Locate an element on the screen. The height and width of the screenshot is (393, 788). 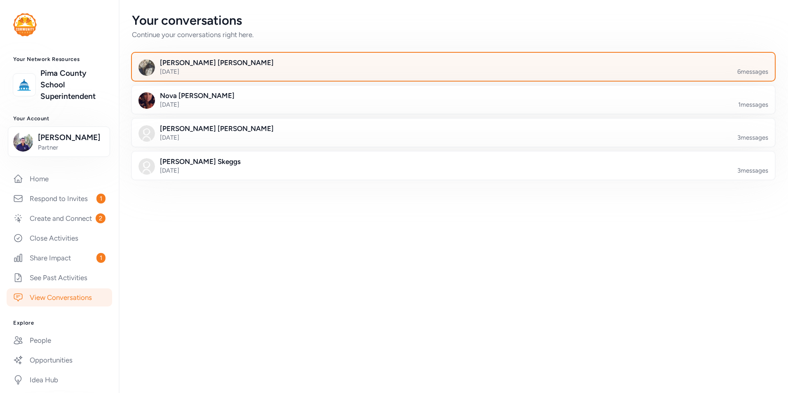
a: People is located at coordinates (59, 340).